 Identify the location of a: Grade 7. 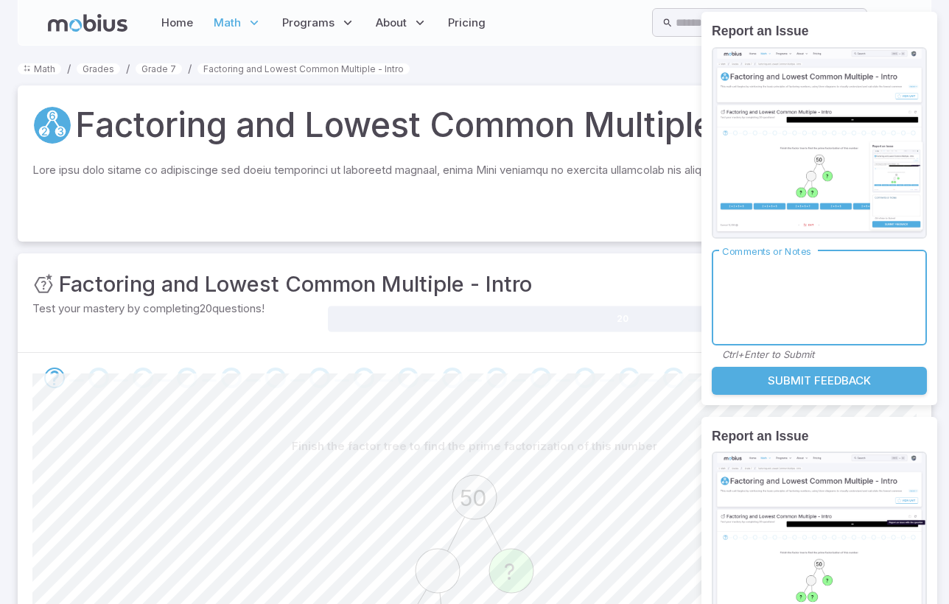
(158, 69).